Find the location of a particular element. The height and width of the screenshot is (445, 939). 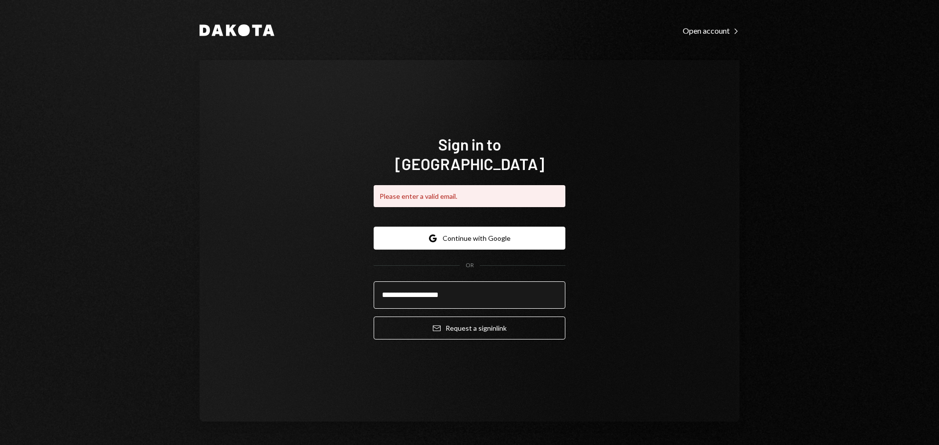

div: Please enter a valid email. is located at coordinates (469, 196).